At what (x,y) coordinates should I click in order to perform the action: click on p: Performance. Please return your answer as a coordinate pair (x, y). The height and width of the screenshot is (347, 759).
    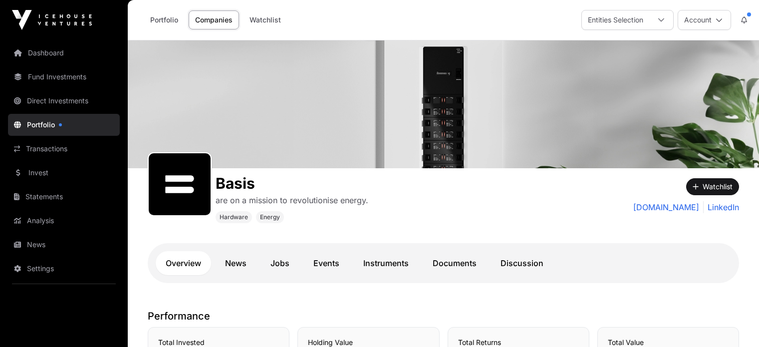
    Looking at the image, I should click on (443, 316).